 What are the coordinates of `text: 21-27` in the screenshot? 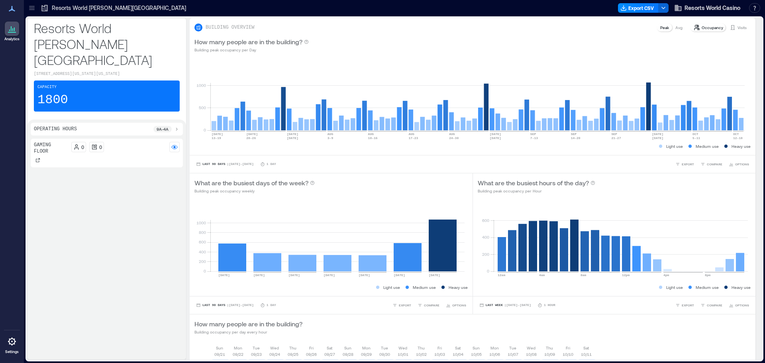 It's located at (616, 138).